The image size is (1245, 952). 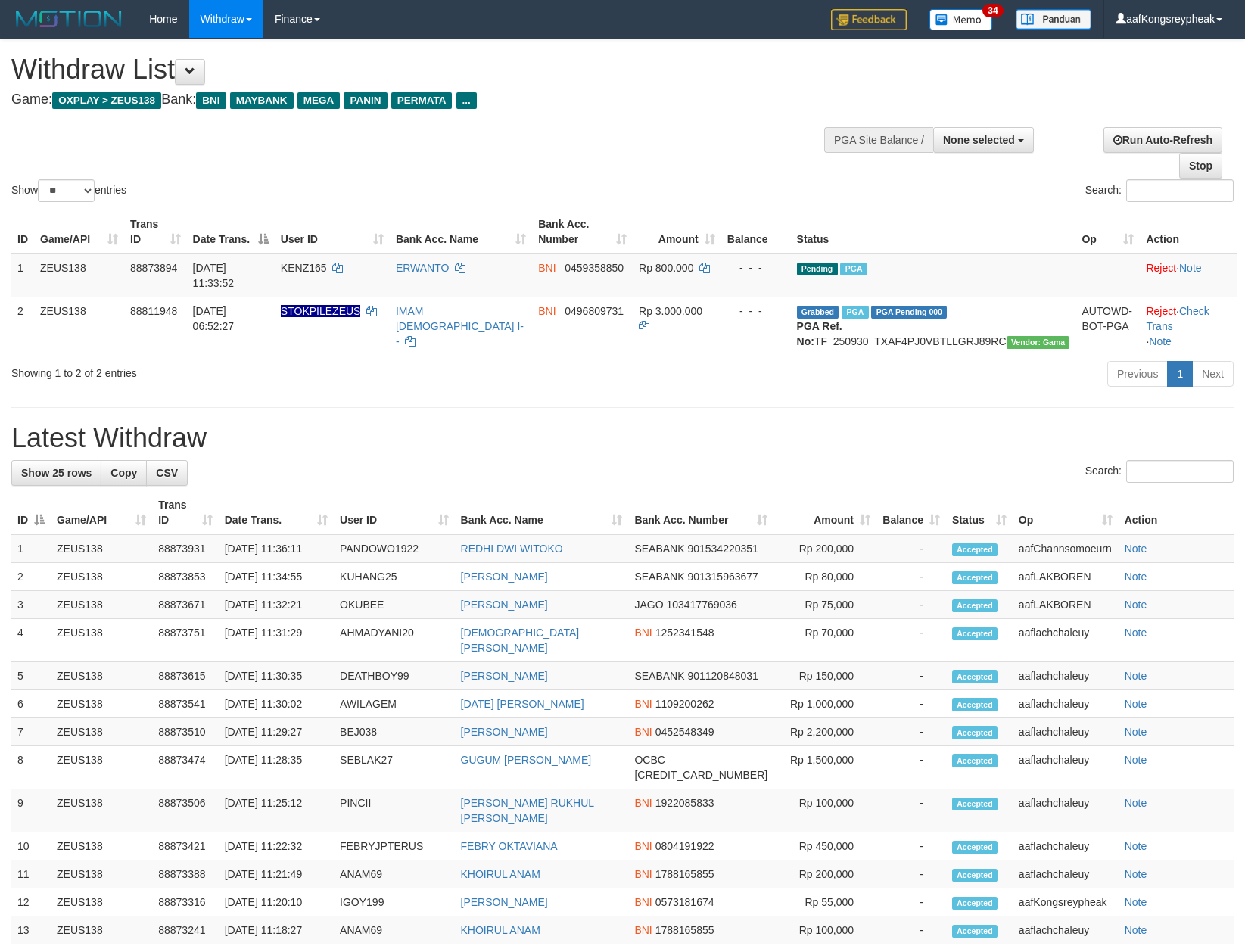 I want to click on td: Rp 75,000, so click(x=825, y=605).